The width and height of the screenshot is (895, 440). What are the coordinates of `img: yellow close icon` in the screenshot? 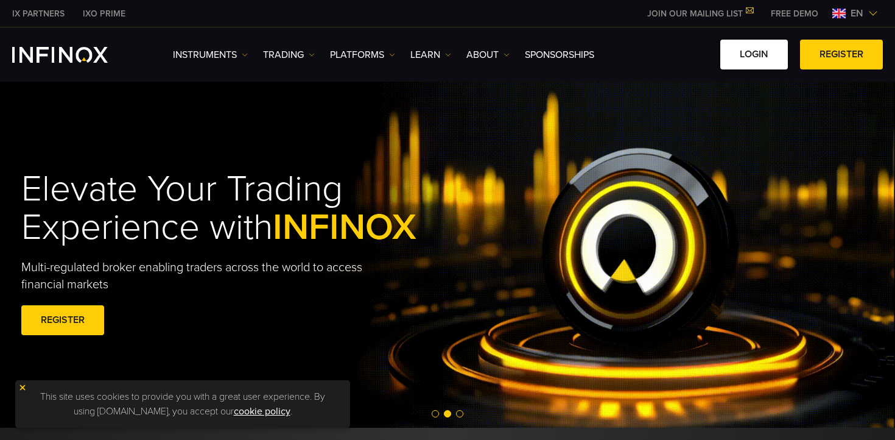 It's located at (23, 387).